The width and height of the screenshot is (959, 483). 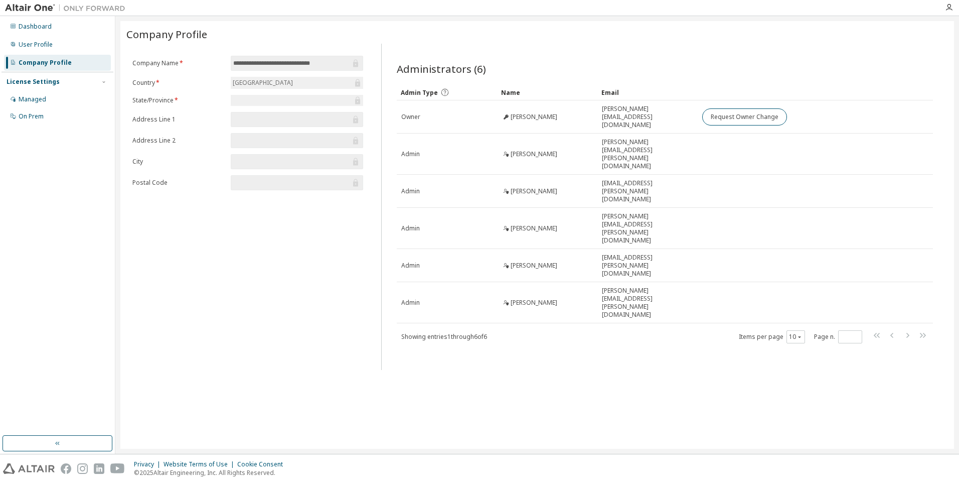 I want to click on div: License Settings, so click(x=33, y=82).